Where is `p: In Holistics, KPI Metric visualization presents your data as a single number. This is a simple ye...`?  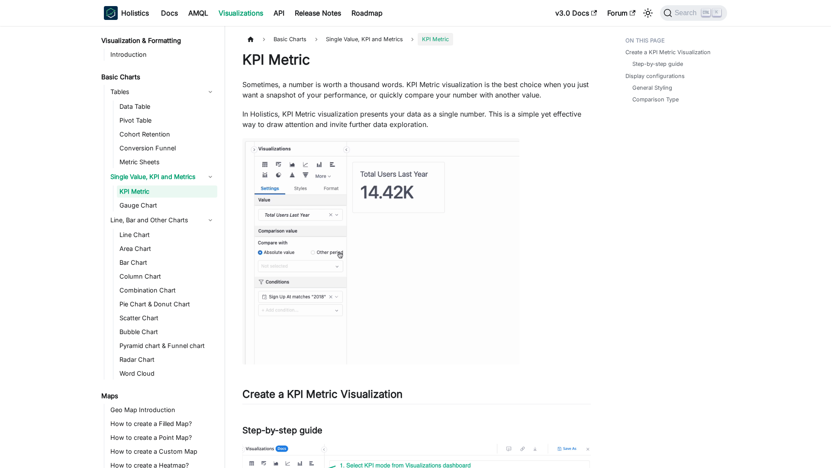
p: In Holistics, KPI Metric visualization presents your data as a single number. This is a simple ye... is located at coordinates (416, 119).